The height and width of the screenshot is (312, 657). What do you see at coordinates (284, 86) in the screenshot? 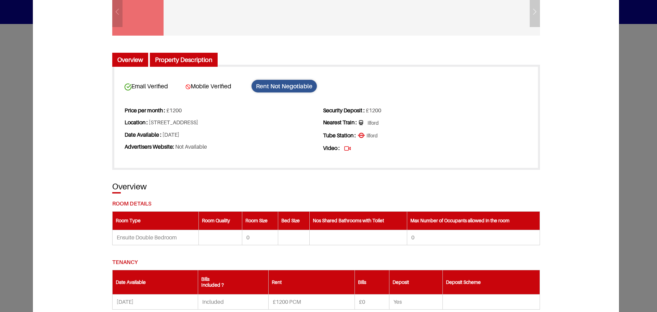
I see `span: Rent Not Negotiable` at bounding box center [284, 86].